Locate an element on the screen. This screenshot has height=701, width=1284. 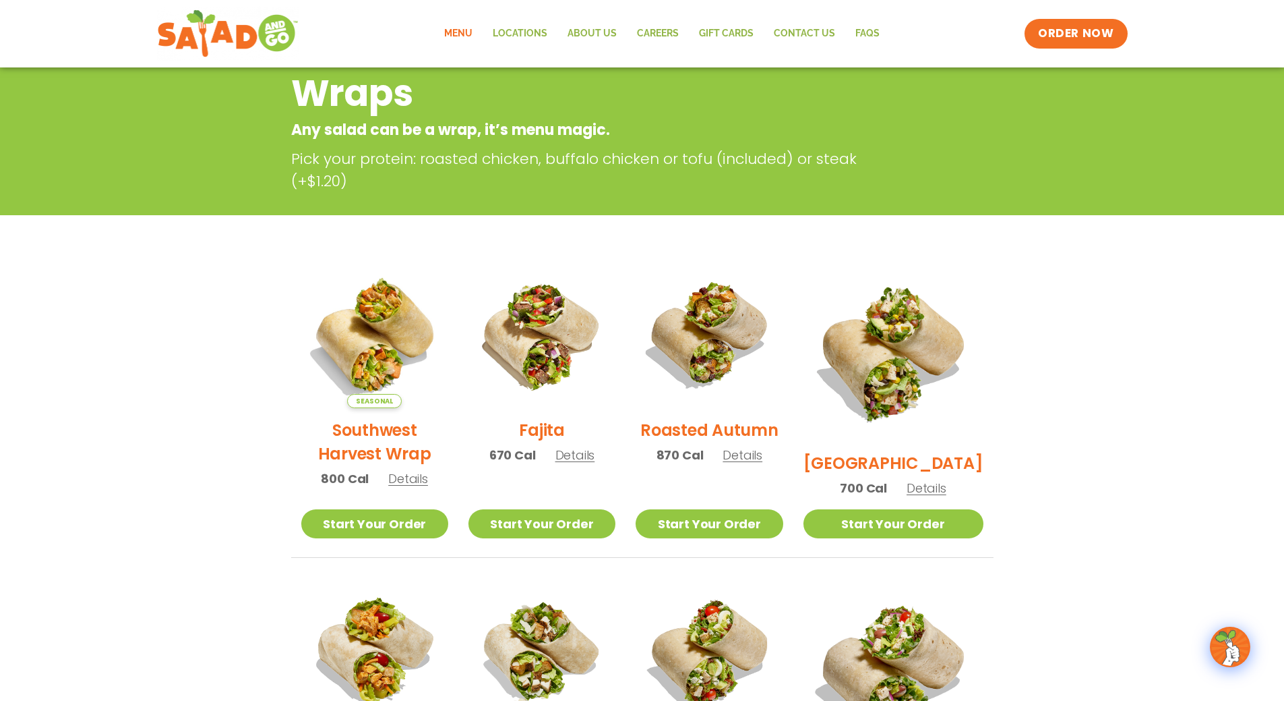
img: Product photo for Roasted Autumn Wrap is located at coordinates (709, 334).